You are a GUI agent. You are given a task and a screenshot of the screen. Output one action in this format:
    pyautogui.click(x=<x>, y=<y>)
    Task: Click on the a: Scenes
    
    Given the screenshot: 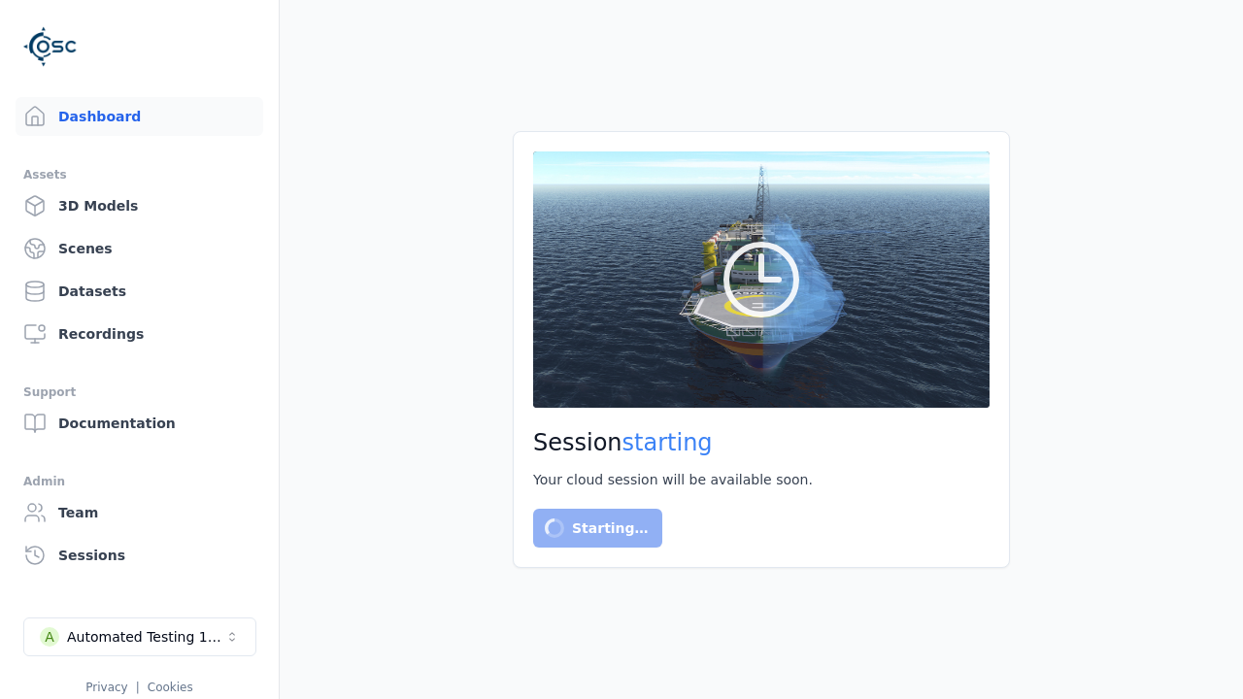 What is the action you would take?
    pyautogui.click(x=139, y=249)
    